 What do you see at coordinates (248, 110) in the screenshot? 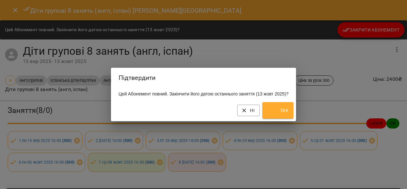
I see `button: Ні` at bounding box center [248, 110].